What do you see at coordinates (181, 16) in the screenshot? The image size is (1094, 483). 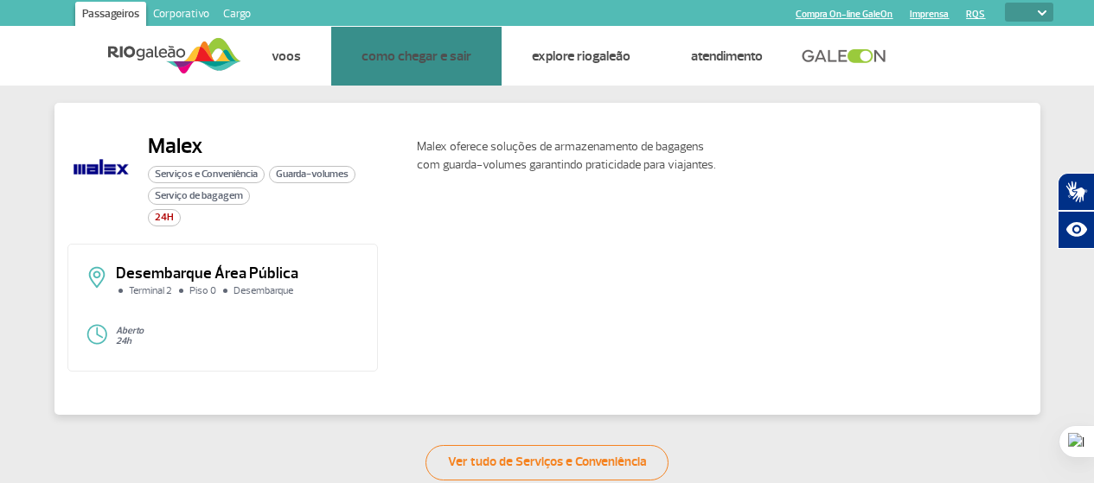 I see `a: Corporativo` at bounding box center [181, 16].